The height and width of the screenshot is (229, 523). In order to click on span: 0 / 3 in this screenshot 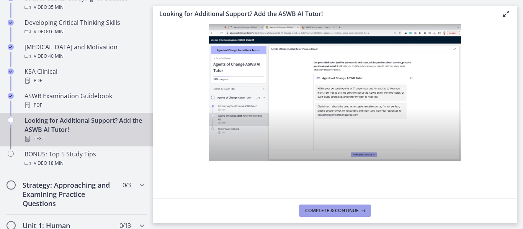, I will do `click(126, 185)`.